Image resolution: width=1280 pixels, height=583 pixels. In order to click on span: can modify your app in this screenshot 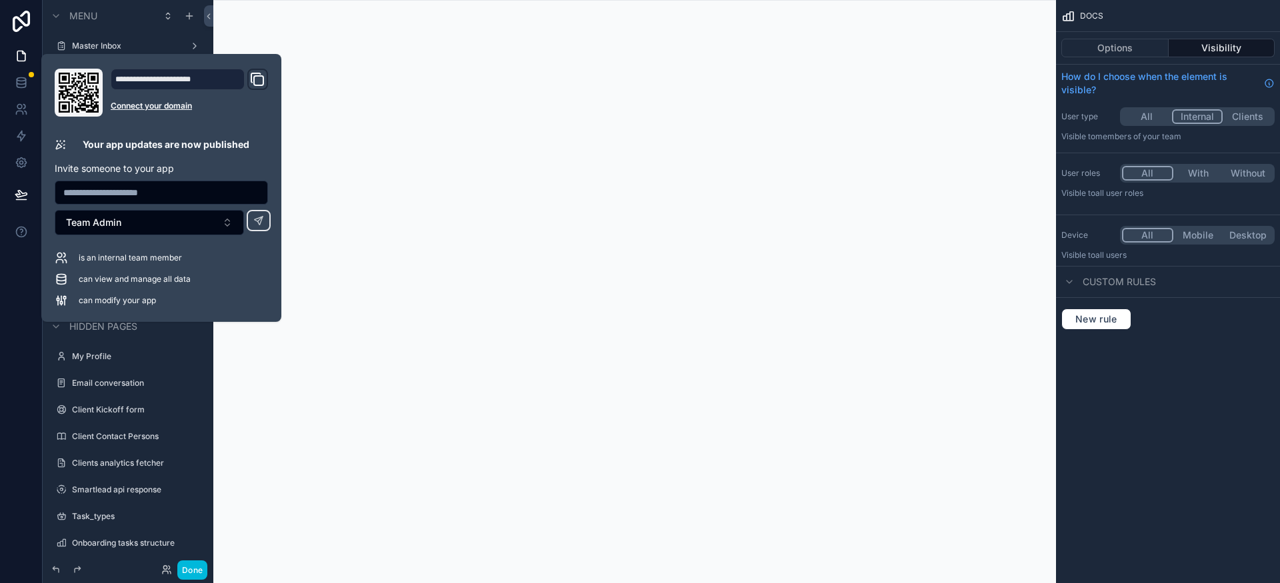, I will do `click(117, 301)`.